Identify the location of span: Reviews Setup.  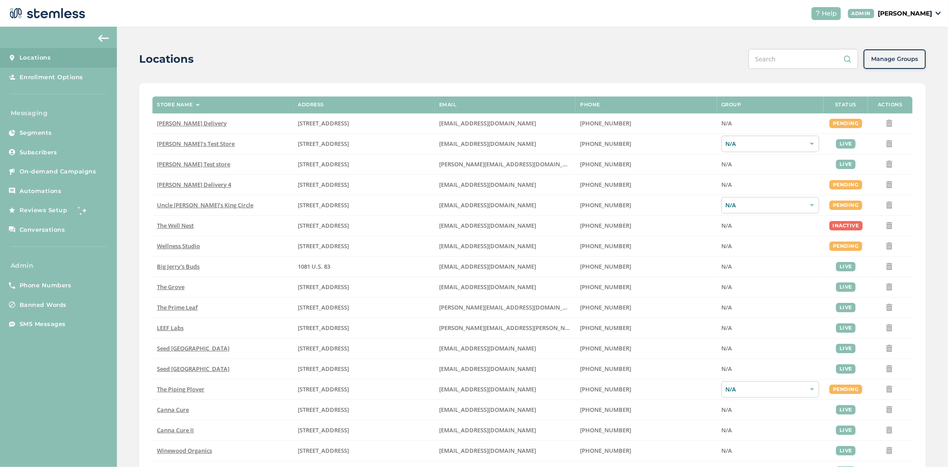
(44, 210).